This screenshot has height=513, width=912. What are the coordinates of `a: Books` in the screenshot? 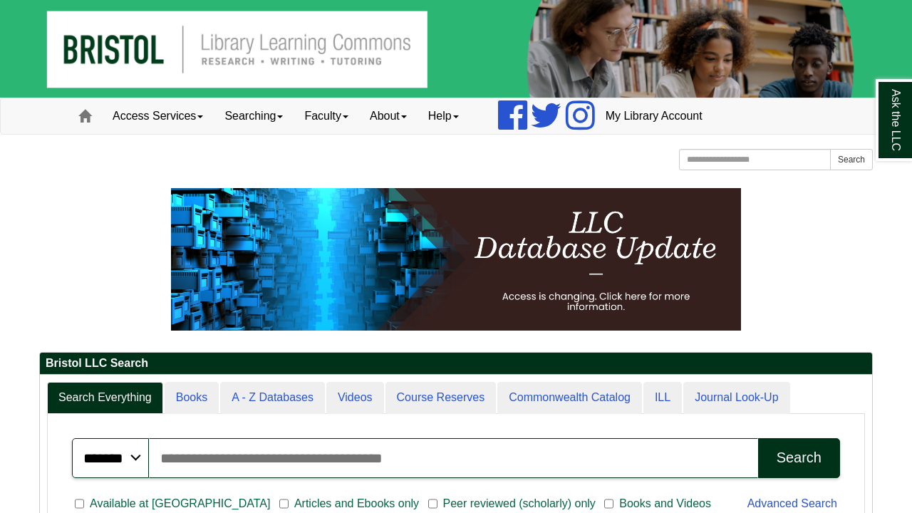 It's located at (192, 397).